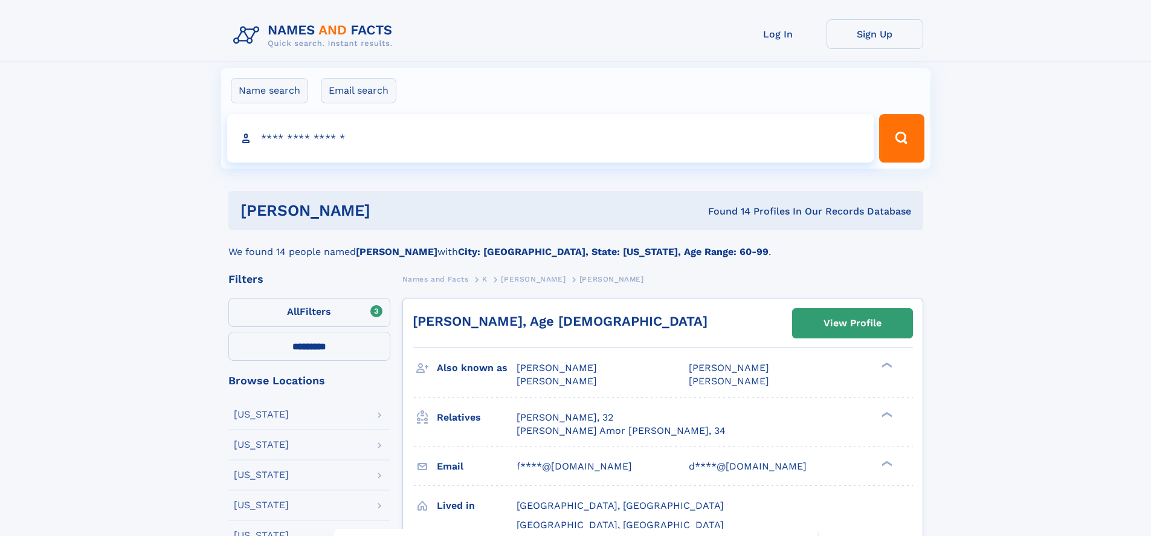 The width and height of the screenshot is (1151, 536). What do you see at coordinates (485, 279) in the screenshot?
I see `span: K` at bounding box center [485, 279].